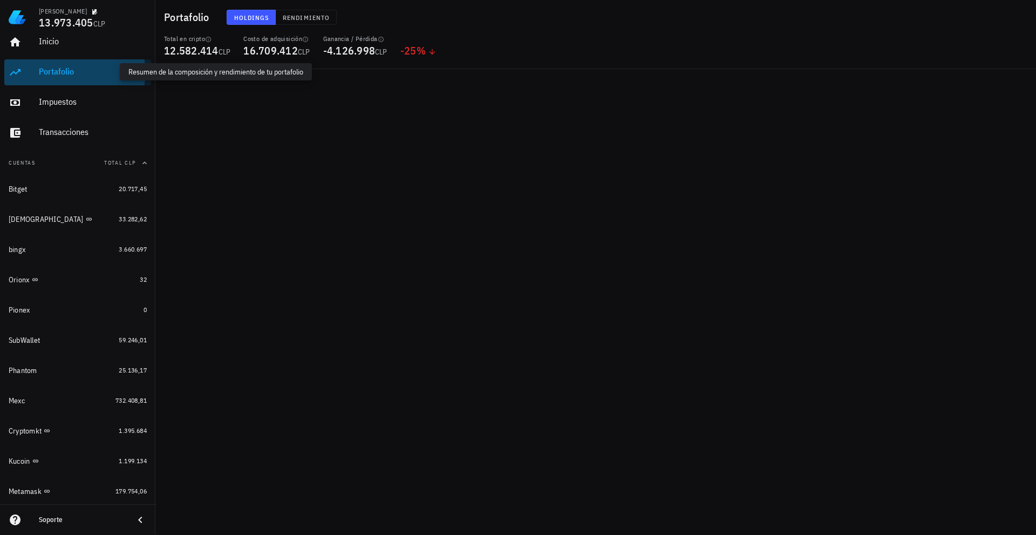 This screenshot has height=535, width=1036. I want to click on a: Kucoin 1.199.134, so click(78, 461).